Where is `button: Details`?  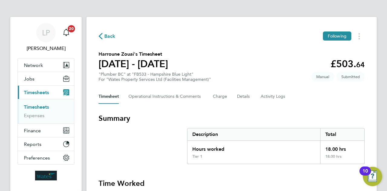 button: Details is located at coordinates (244, 96).